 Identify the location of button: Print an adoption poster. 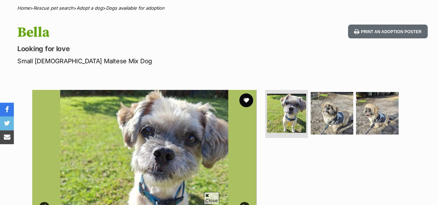
(388, 32).